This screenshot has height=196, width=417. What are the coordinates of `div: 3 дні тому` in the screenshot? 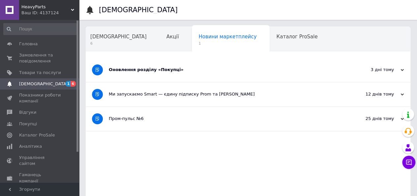 It's located at (371, 70).